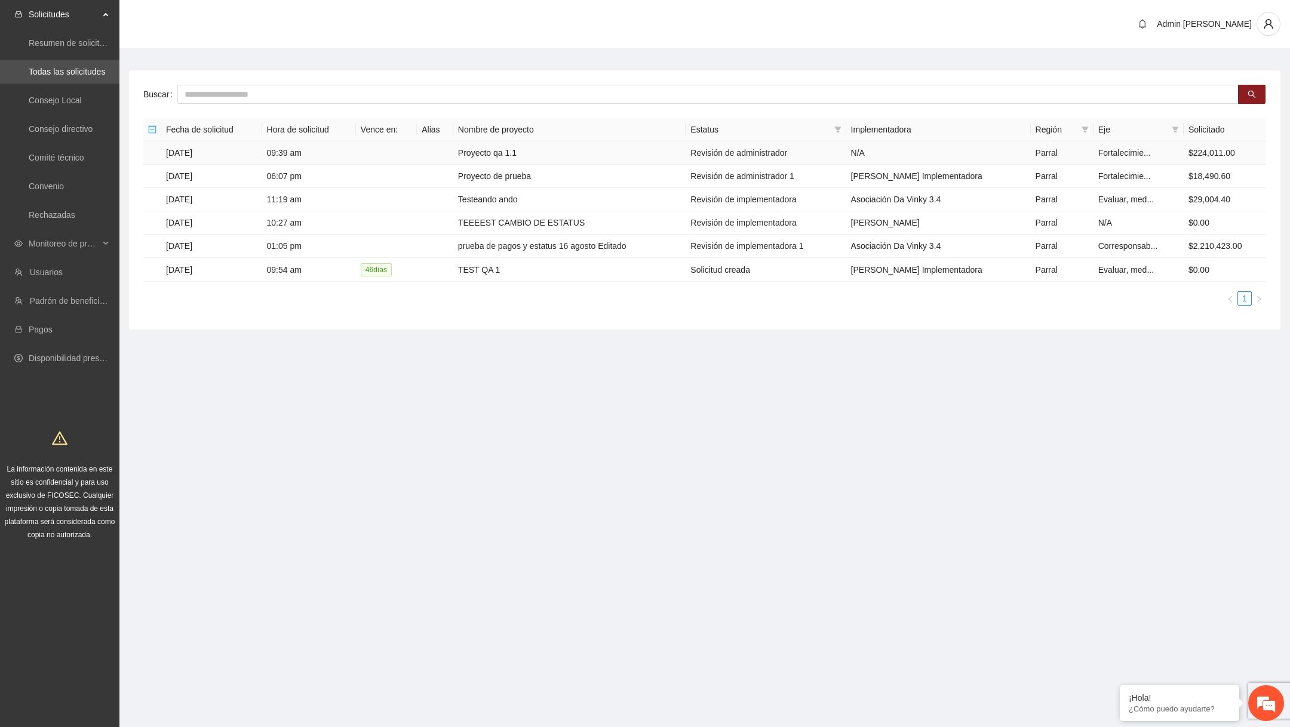 This screenshot has height=727, width=1290. I want to click on td: $18,490.60, so click(1225, 176).